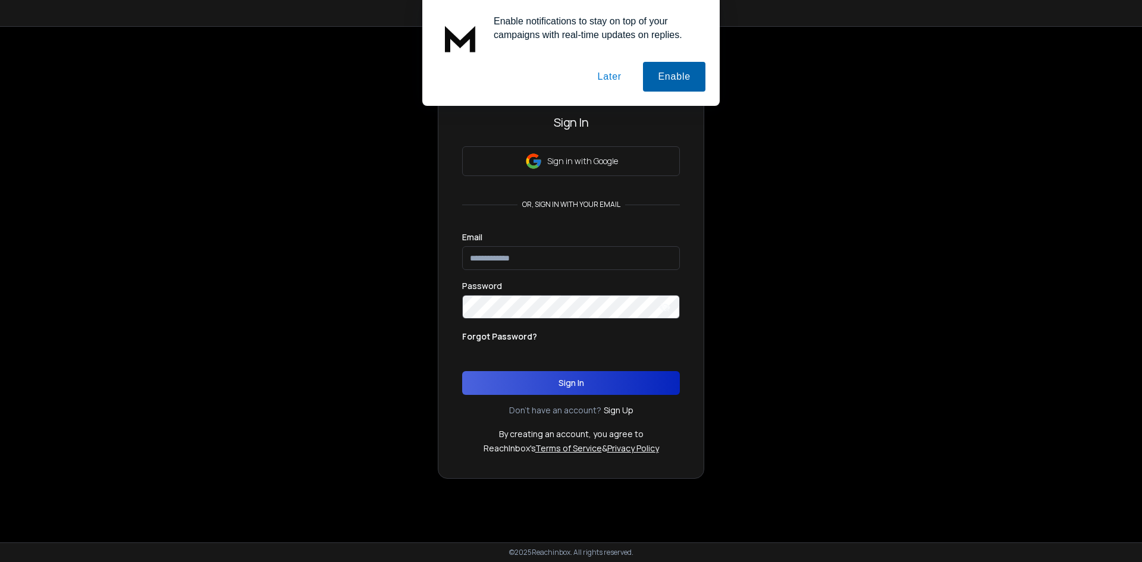  What do you see at coordinates (568, 448) in the screenshot?
I see `a: Terms of Service` at bounding box center [568, 448].